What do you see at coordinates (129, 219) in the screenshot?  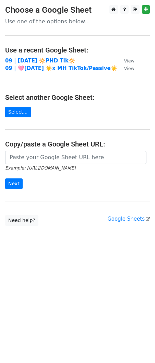 I see `a: Google Sheets` at bounding box center [129, 219].